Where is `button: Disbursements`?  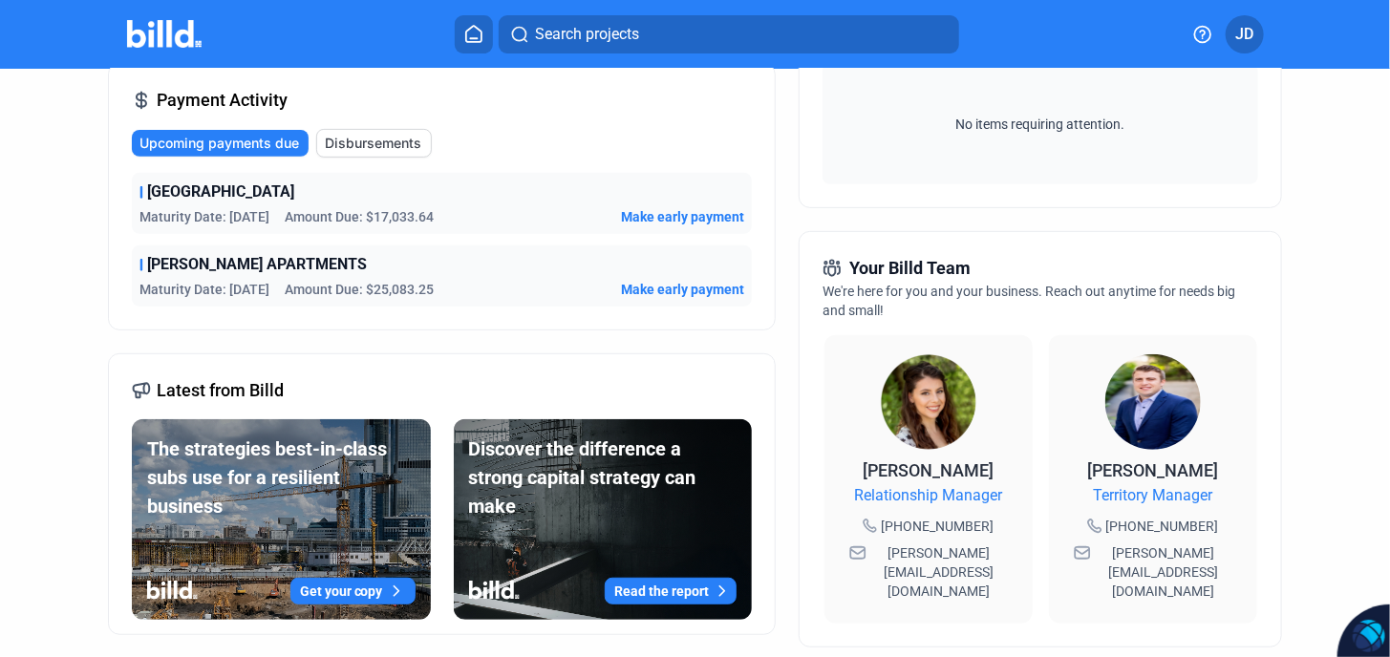 button: Disbursements is located at coordinates (373, 143).